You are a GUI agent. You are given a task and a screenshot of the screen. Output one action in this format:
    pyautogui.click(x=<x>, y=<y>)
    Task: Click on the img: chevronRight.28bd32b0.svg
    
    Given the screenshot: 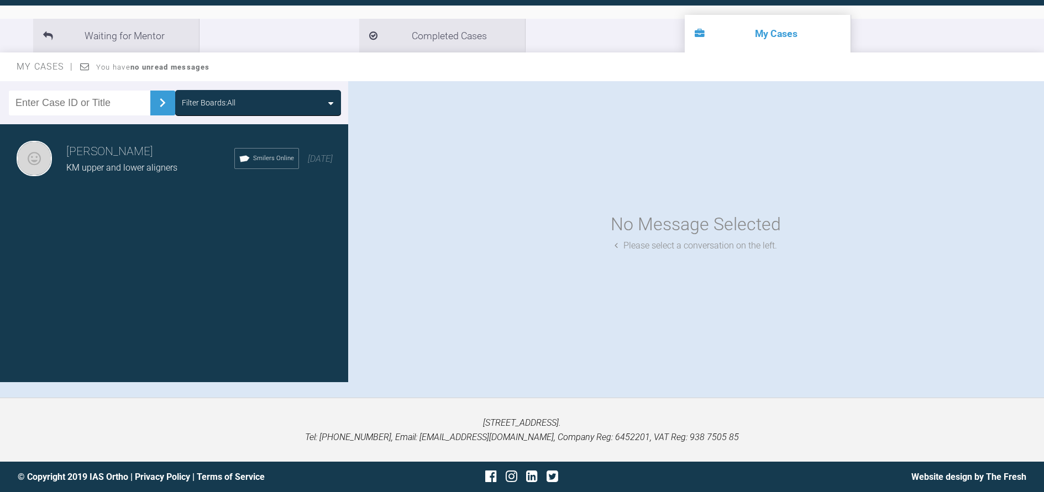 What is the action you would take?
    pyautogui.click(x=162, y=103)
    